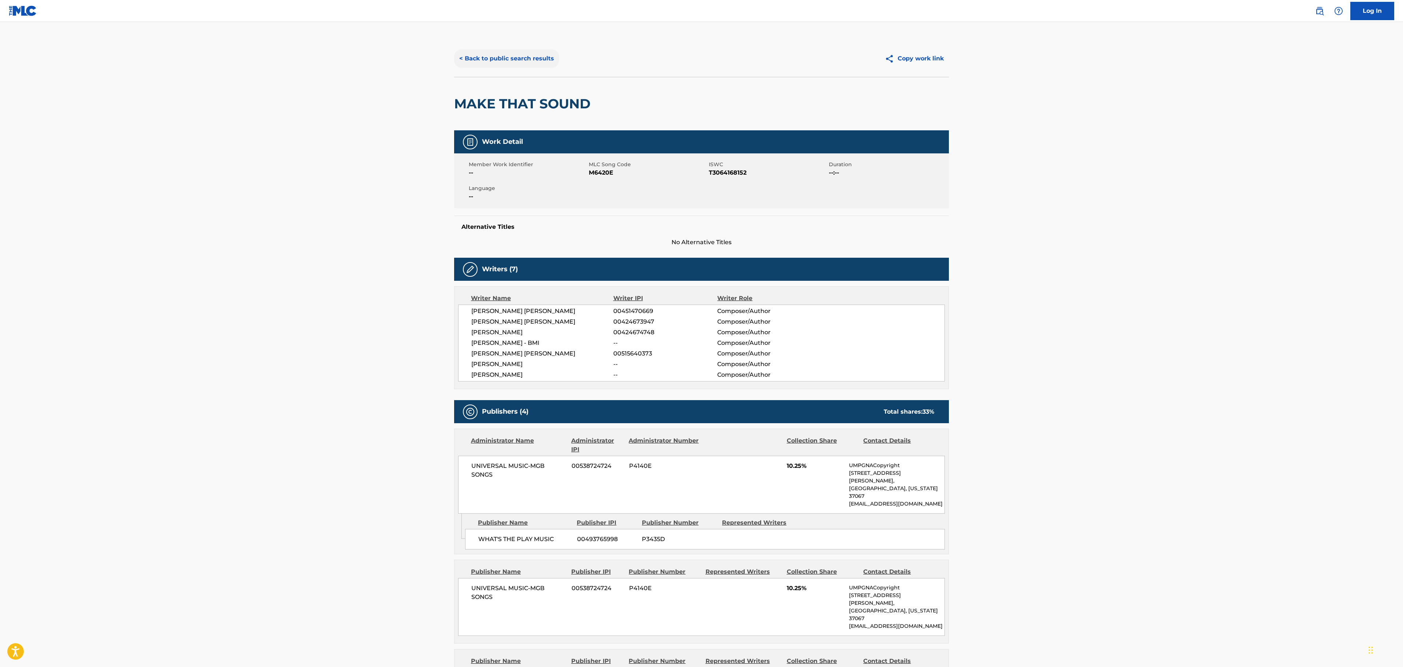  I want to click on span: Duration, so click(888, 164).